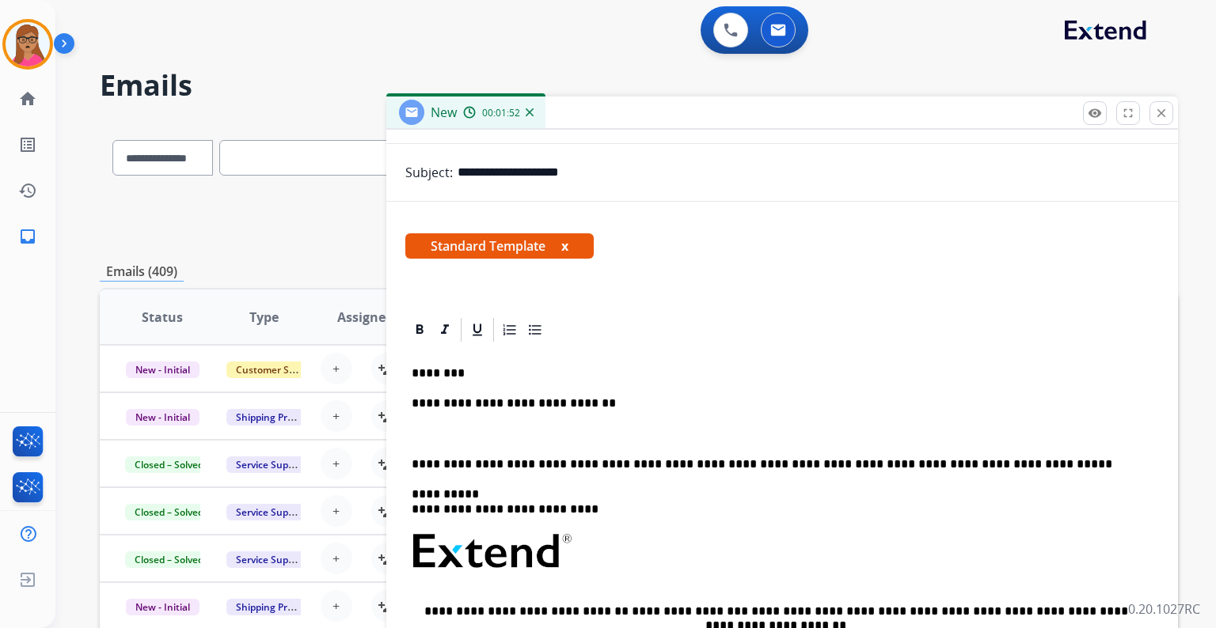 Image resolution: width=1216 pixels, height=628 pixels. What do you see at coordinates (1163, 609) in the screenshot?
I see `p: 0.20.1027RC` at bounding box center [1163, 609].